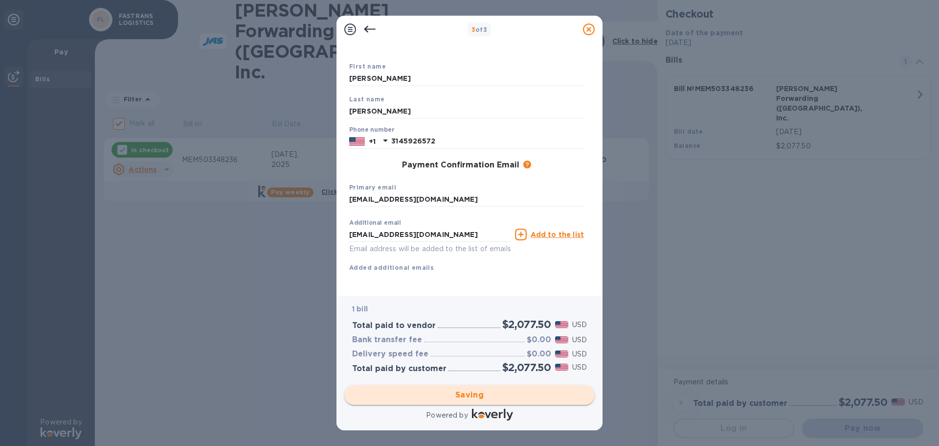  Describe the element at coordinates (467, 200) in the screenshot. I see `input: Enter your primary name` at that location.